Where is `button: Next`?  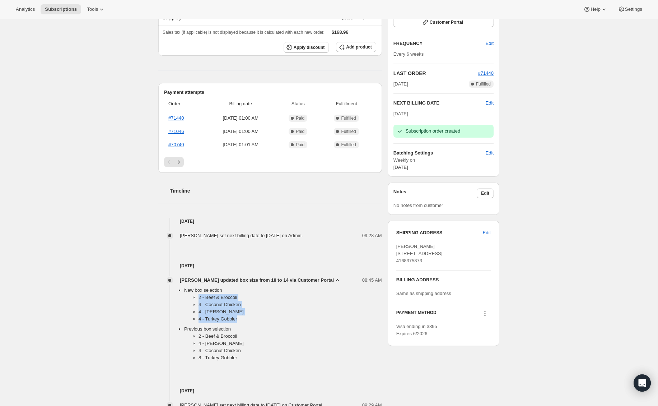 button: Next is located at coordinates (179, 162).